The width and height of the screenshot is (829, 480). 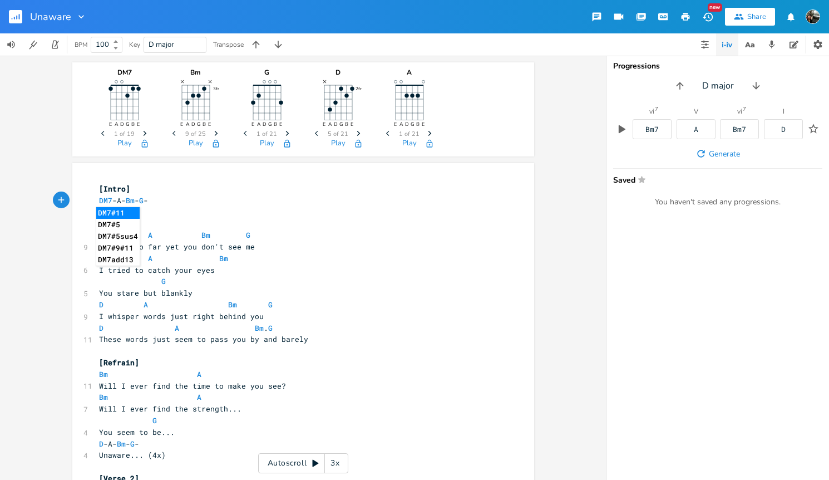 I want to click on span: Will I ever find the time to make you see?, so click(x=193, y=386).